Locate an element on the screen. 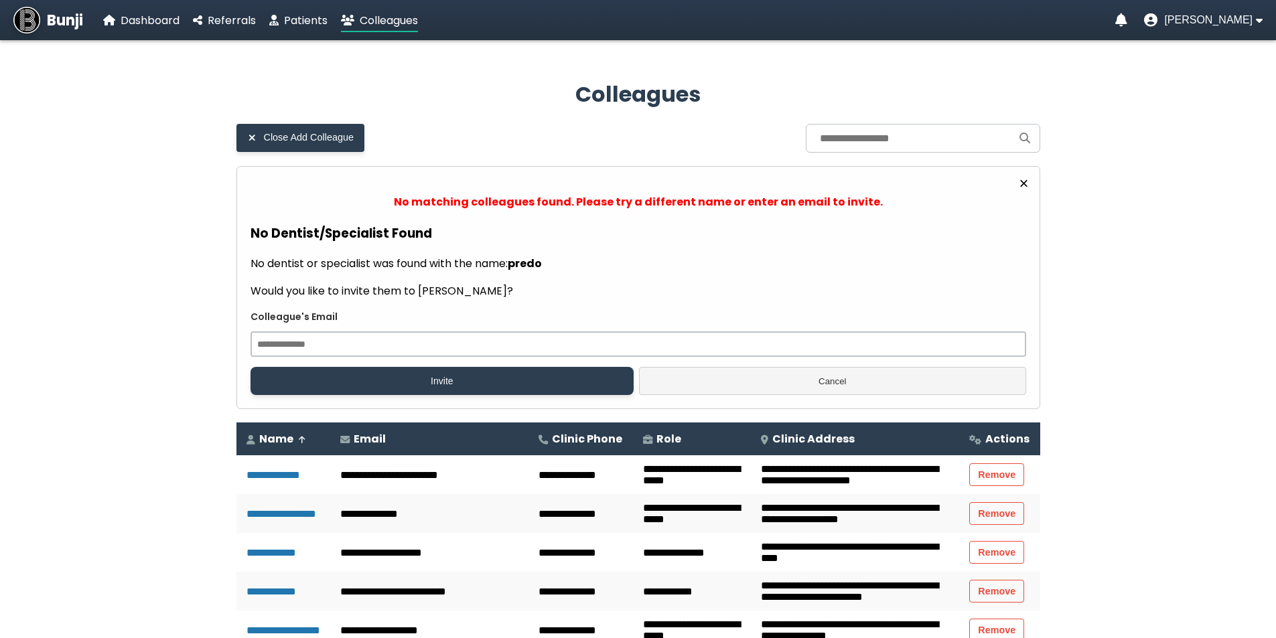  a: Notifications is located at coordinates (1121, 20).